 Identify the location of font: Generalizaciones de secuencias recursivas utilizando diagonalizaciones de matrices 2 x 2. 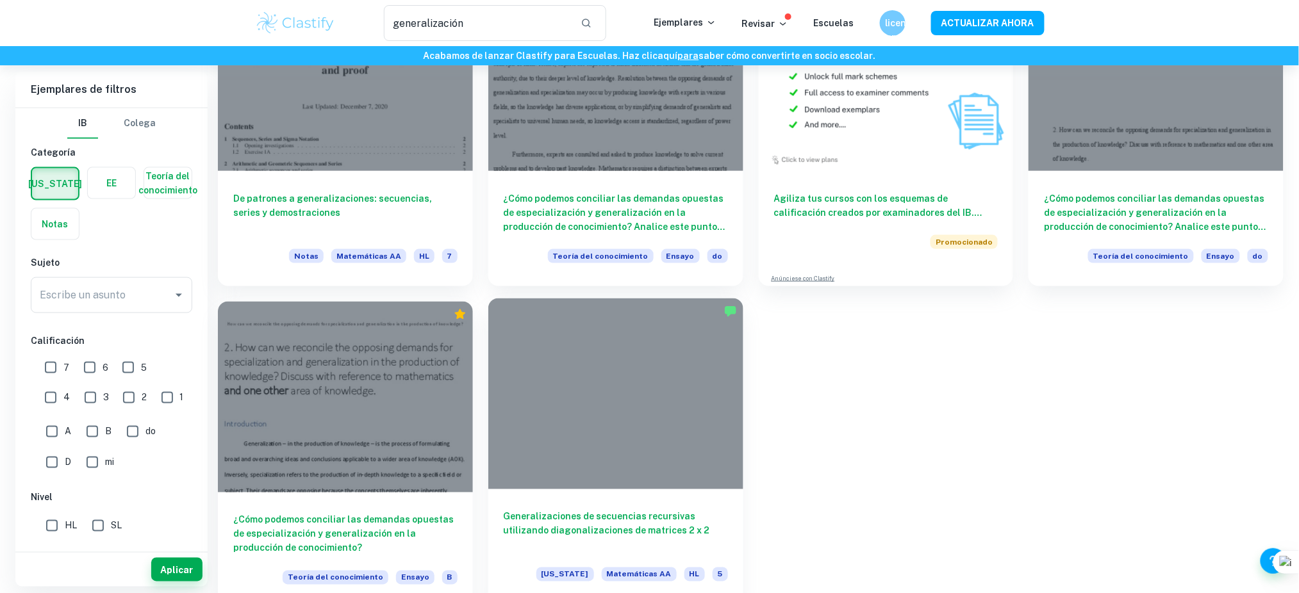
(607, 524).